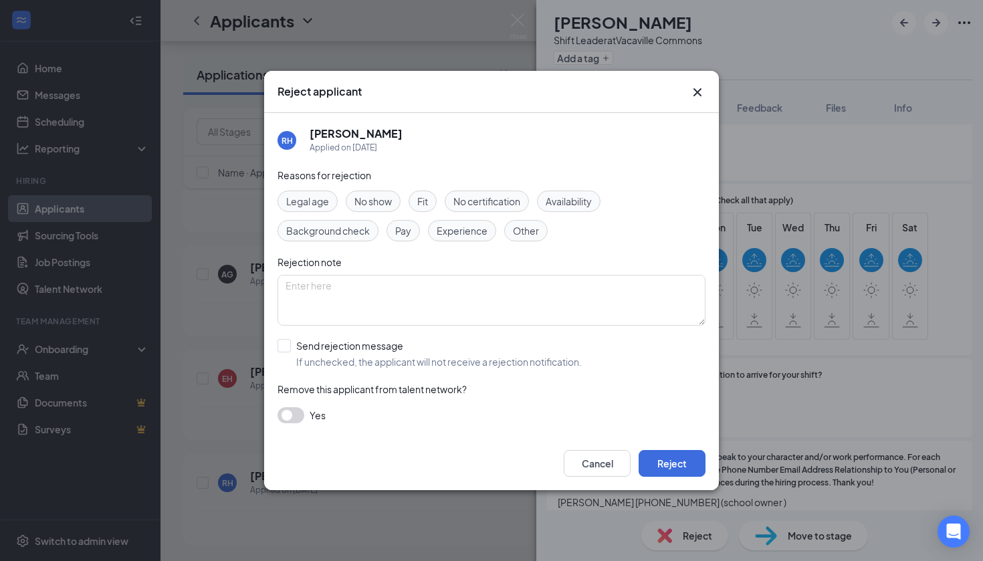 The image size is (983, 561). Describe the element at coordinates (487, 201) in the screenshot. I see `span: No certification` at that location.